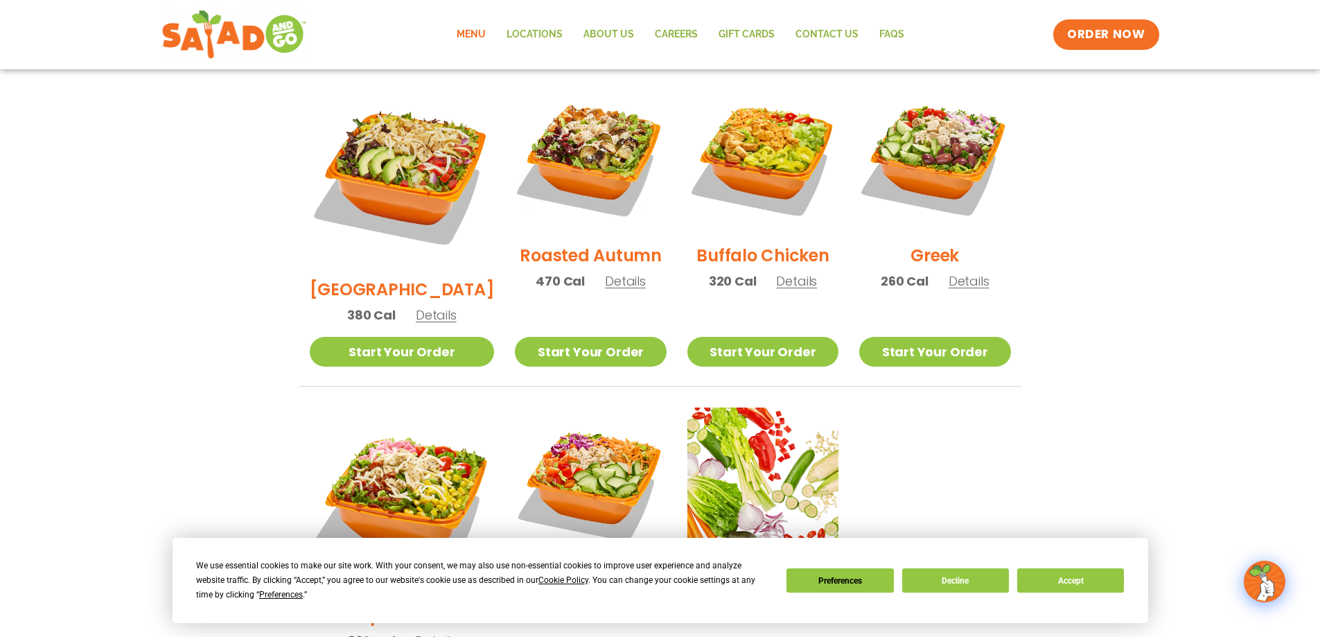 The image size is (1320, 637). Describe the element at coordinates (746, 35) in the screenshot. I see `a: GIFT CARDS` at that location.